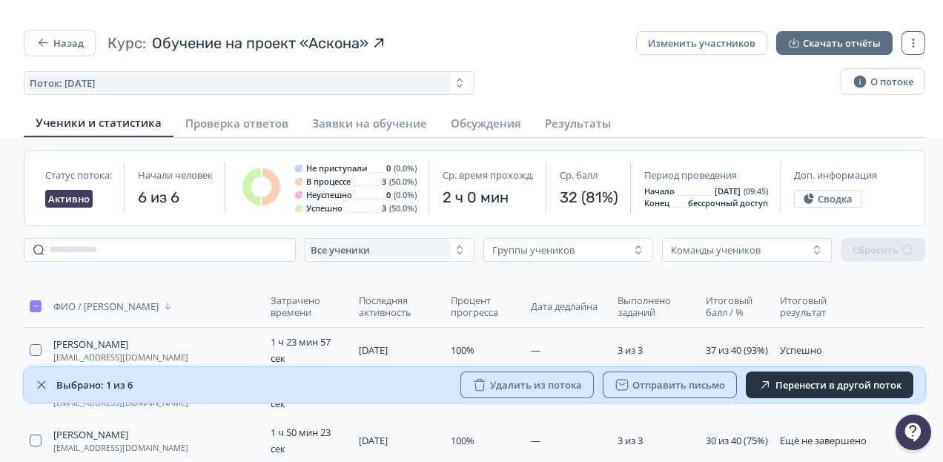 The image size is (943, 462). What do you see at coordinates (823, 440) in the screenshot?
I see `span: Ещё не завершено` at bounding box center [823, 440].